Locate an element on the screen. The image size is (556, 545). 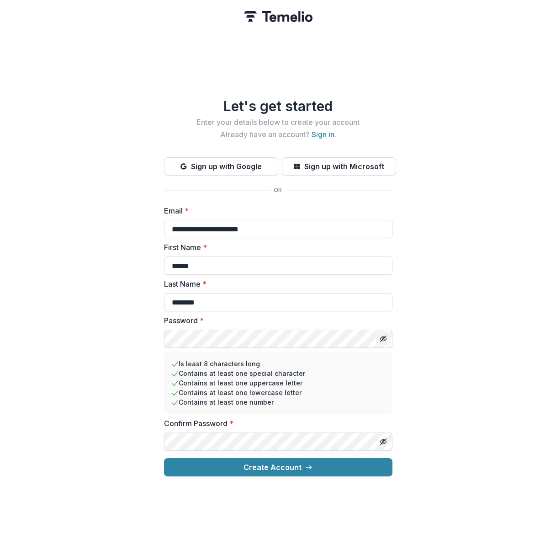
li: Is least 8 characters long is located at coordinates (278, 363).